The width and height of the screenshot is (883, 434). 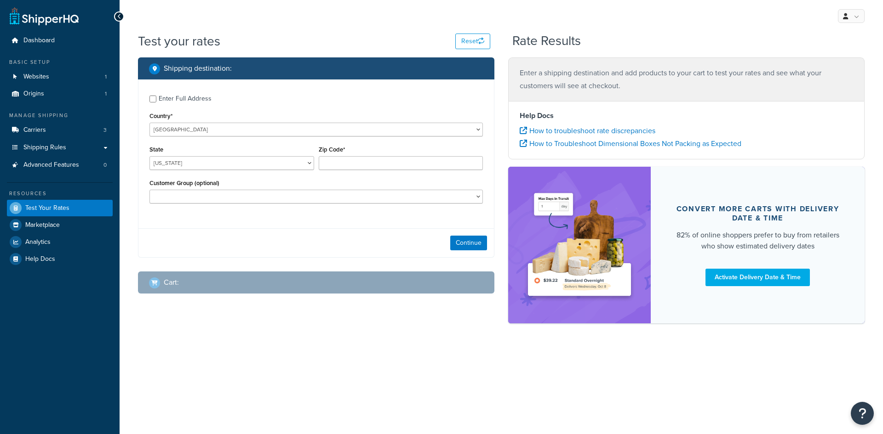 I want to click on div: Convert more carts with delivery date & time, so click(x=757, y=214).